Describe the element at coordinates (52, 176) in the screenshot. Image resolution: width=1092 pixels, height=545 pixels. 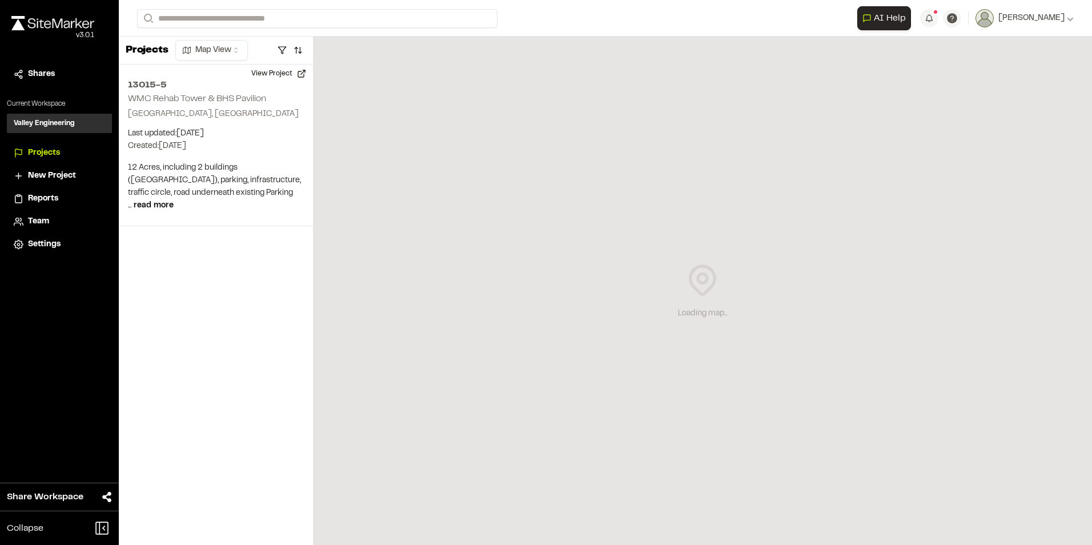
I see `span: New Project` at that location.